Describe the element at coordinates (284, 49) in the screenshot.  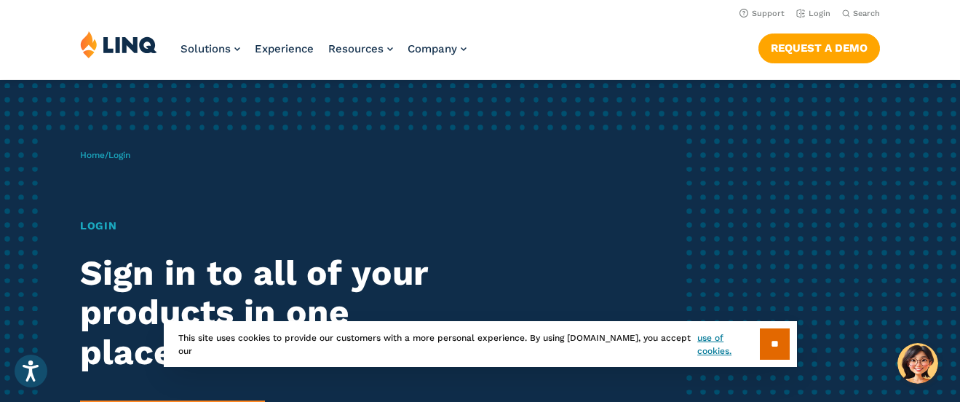
I see `span: Experience` at that location.